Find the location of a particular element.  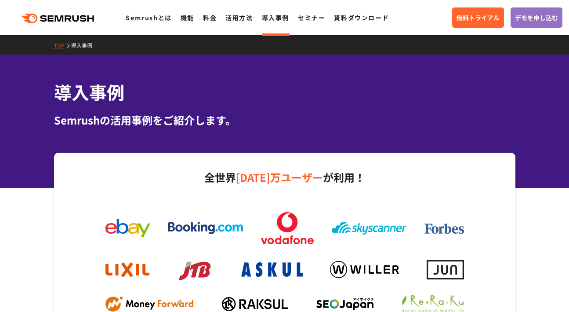

img: booking is located at coordinates (206, 228).